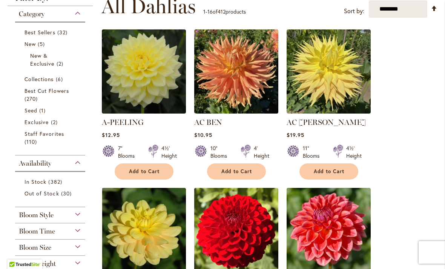 The height and width of the screenshot is (269, 445). I want to click on span: Out of Stock, so click(42, 193).